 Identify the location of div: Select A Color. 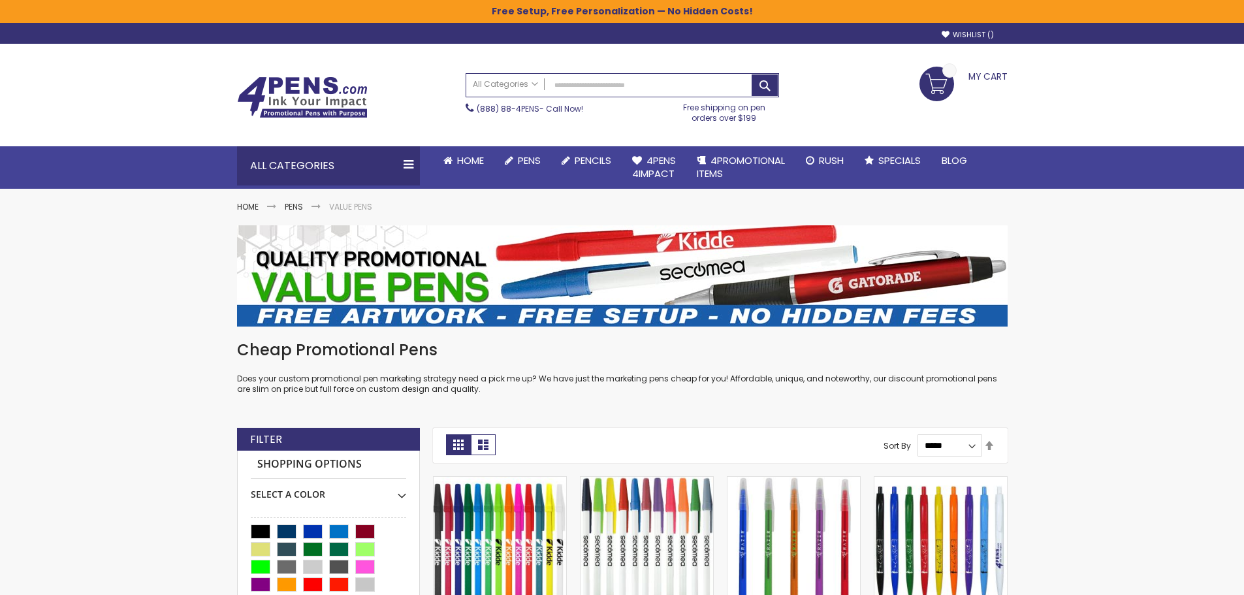
(329, 490).